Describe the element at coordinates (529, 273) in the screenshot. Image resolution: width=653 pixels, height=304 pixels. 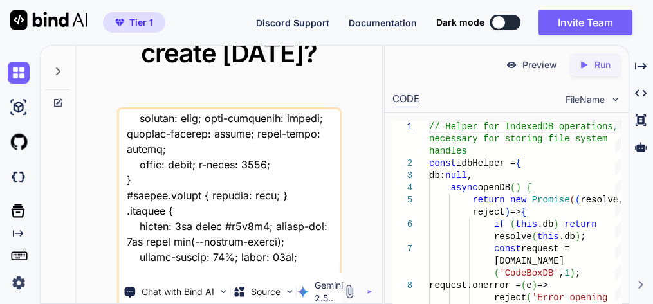
I see `span: 'CodeBoxDB'` at that location.